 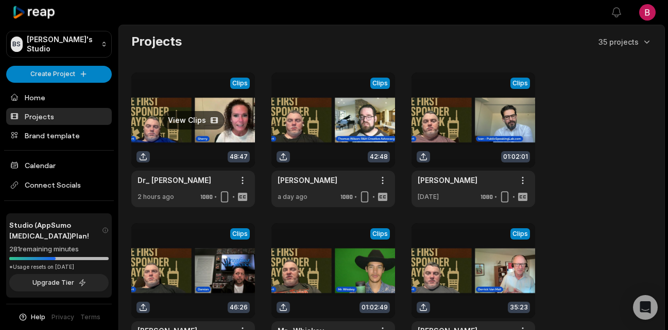 I want to click on div: Open Intercom Messenger, so click(x=645, y=308).